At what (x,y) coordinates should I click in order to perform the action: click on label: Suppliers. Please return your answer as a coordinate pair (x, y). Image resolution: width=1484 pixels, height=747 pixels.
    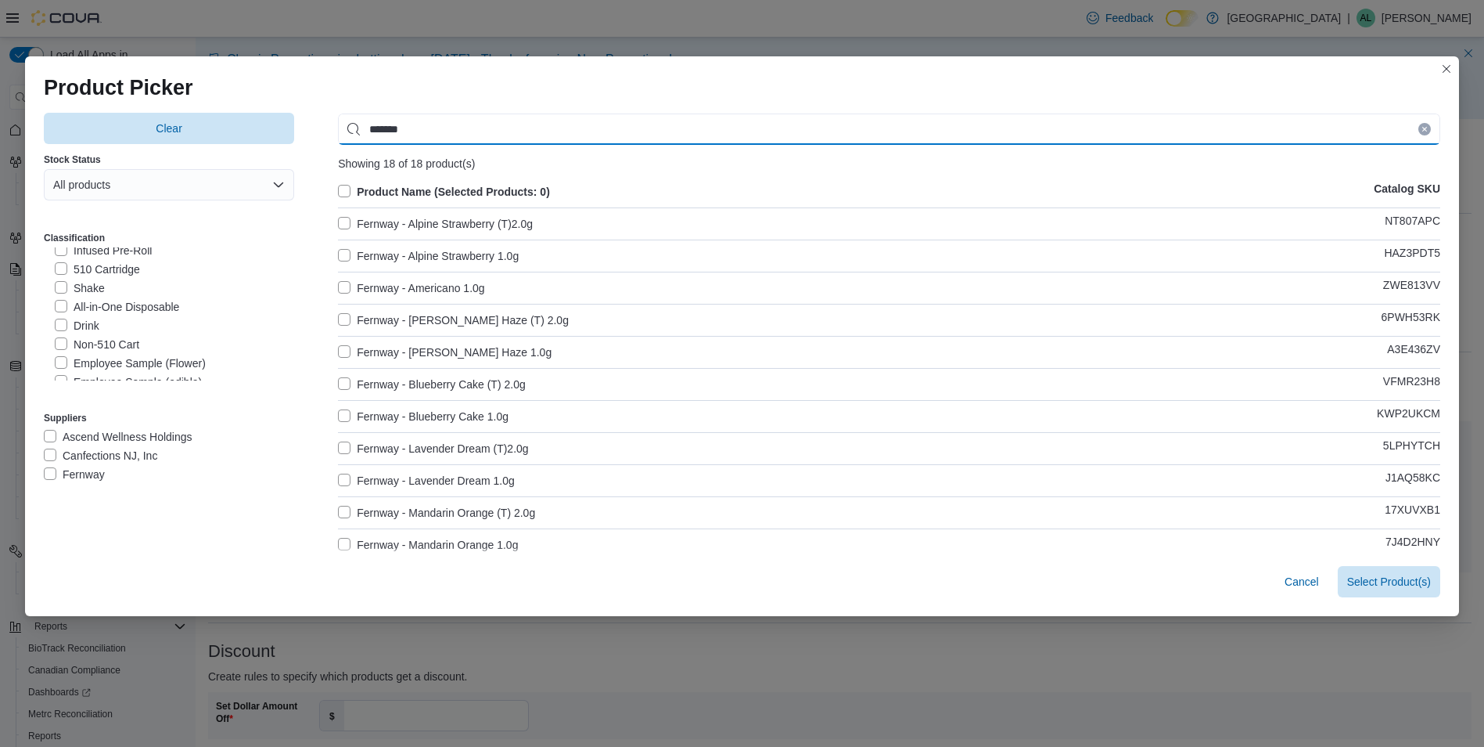
    Looking at the image, I should click on (65, 418).